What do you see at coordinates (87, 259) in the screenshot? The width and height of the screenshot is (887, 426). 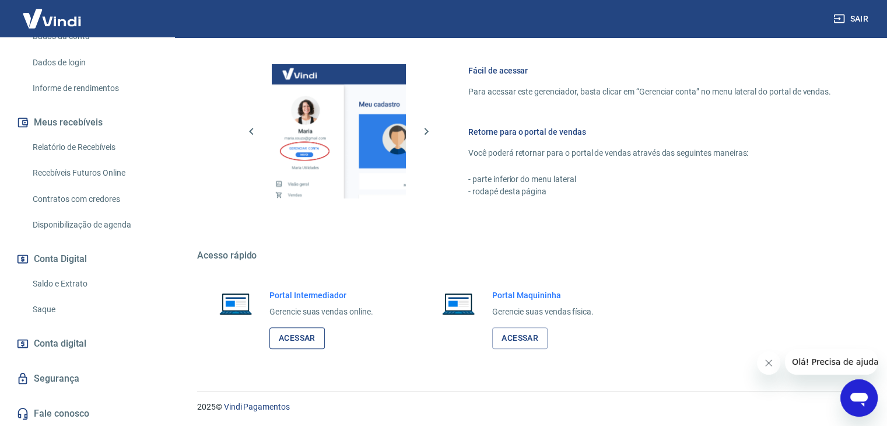 I see `button: Conta Digital` at bounding box center [87, 259].